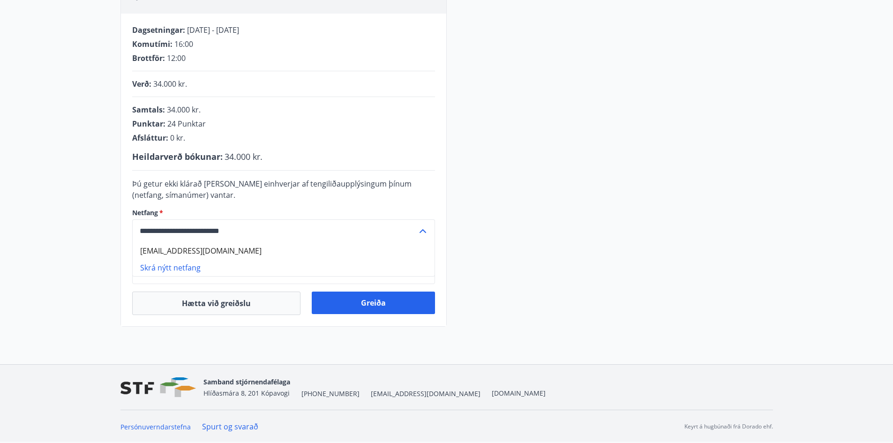 The image size is (893, 443). What do you see at coordinates (152, 44) in the screenshot?
I see `span: Komutími :` at bounding box center [152, 44].